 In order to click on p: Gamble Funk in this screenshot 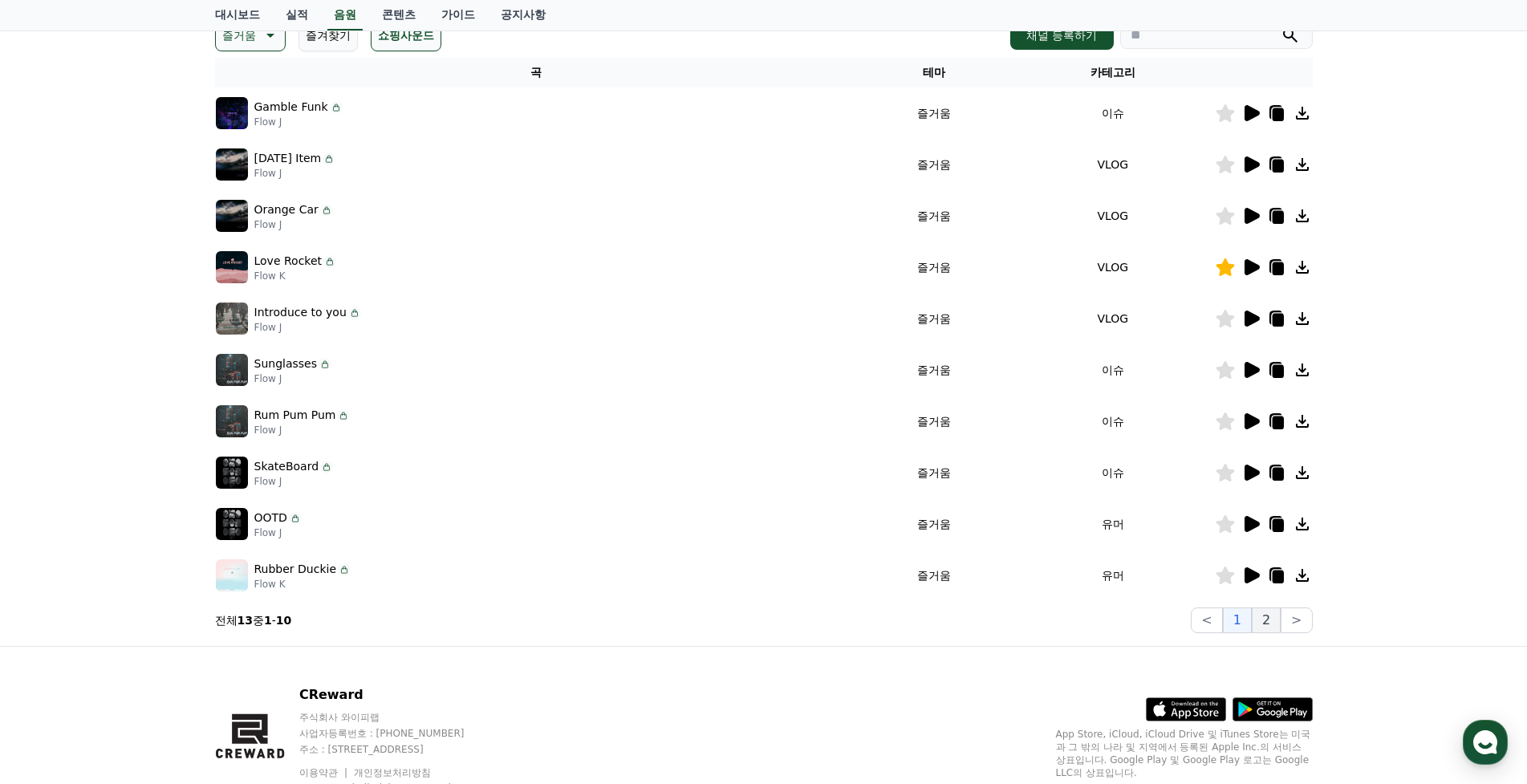, I will do `click(292, 107)`.